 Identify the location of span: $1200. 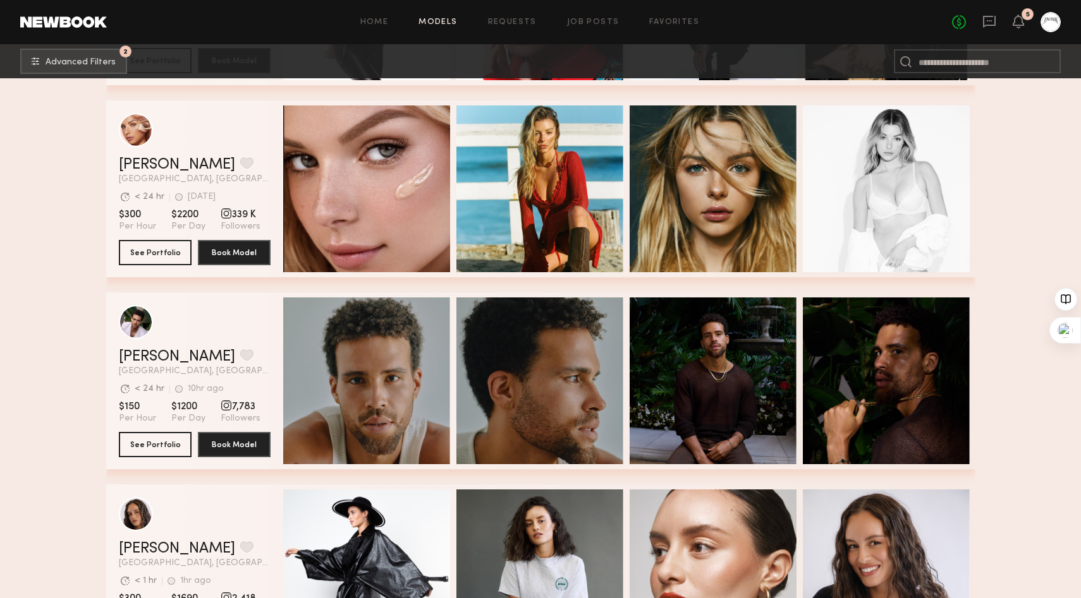
(188, 407).